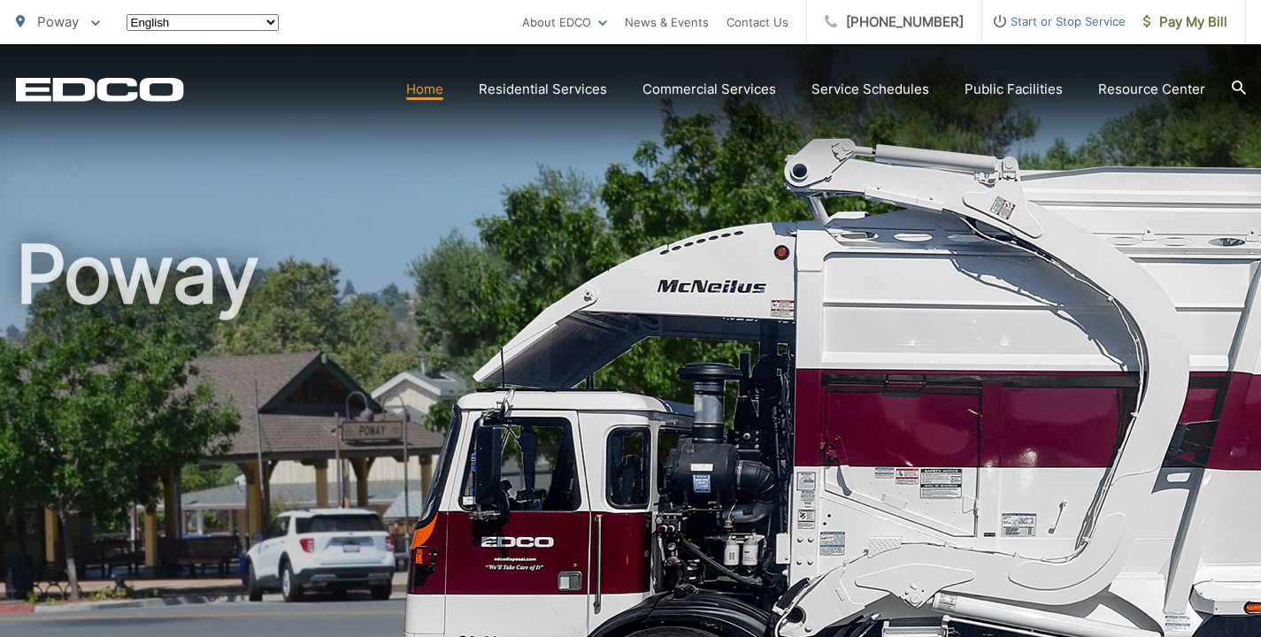 This screenshot has width=1261, height=637. What do you see at coordinates (666, 22) in the screenshot?
I see `a: News & Events` at bounding box center [666, 22].